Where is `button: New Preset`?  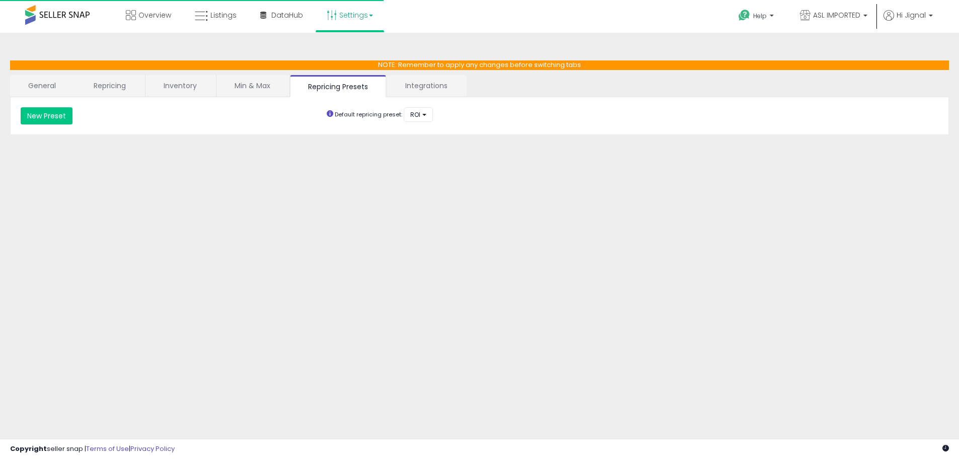
button: New Preset is located at coordinates (46, 116).